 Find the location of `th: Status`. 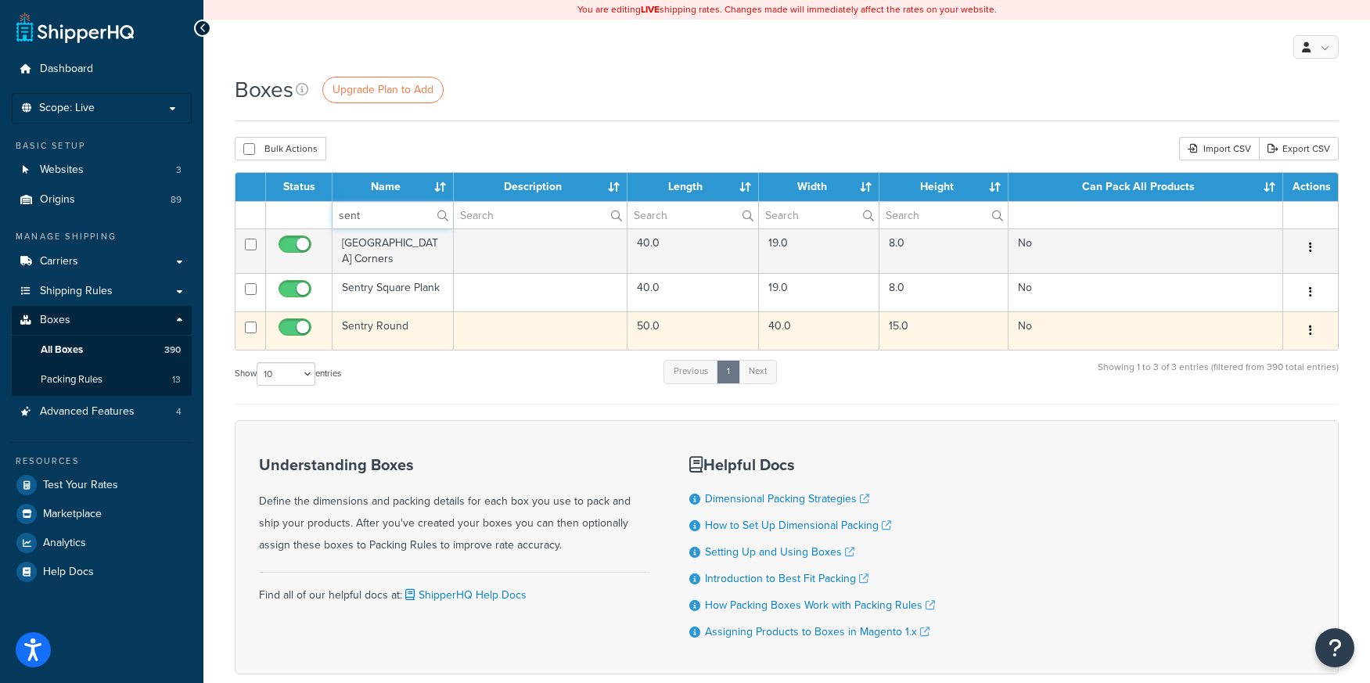

th: Status is located at coordinates (299, 187).